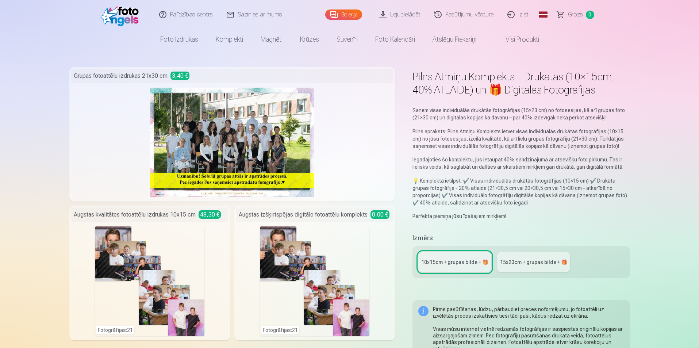  Describe the element at coordinates (455, 262) in the screenshot. I see `a: 10x15сm + grupas bilde + 🎁` at that location.